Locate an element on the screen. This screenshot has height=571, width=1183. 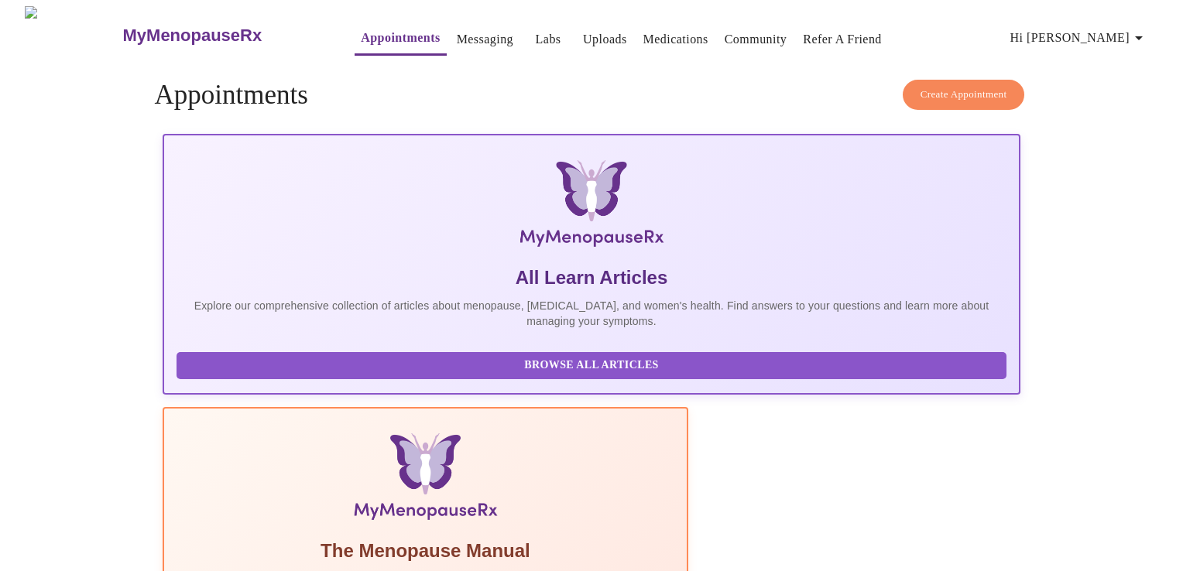
a: Appointments is located at coordinates (400, 38).